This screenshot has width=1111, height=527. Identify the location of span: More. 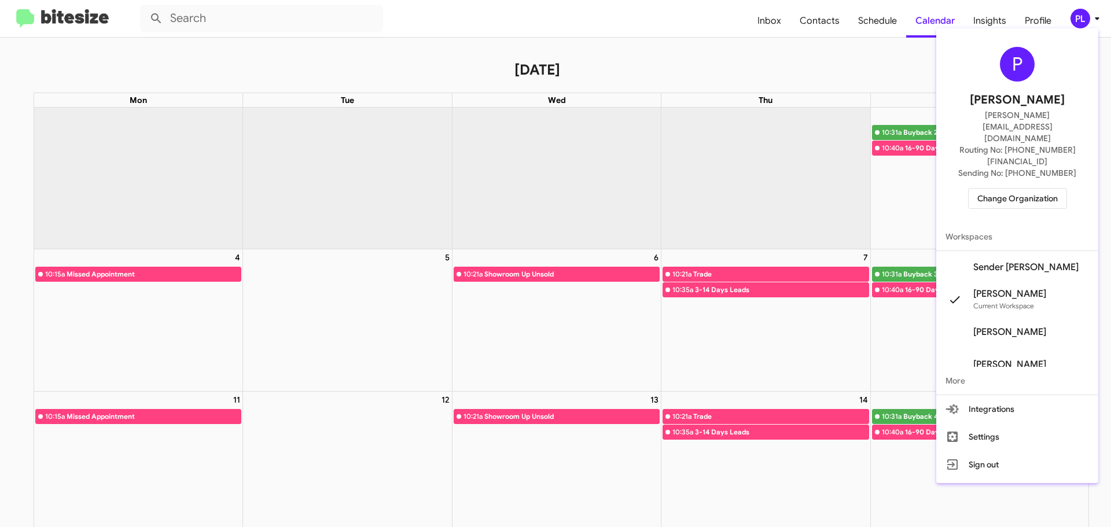
(1017, 381).